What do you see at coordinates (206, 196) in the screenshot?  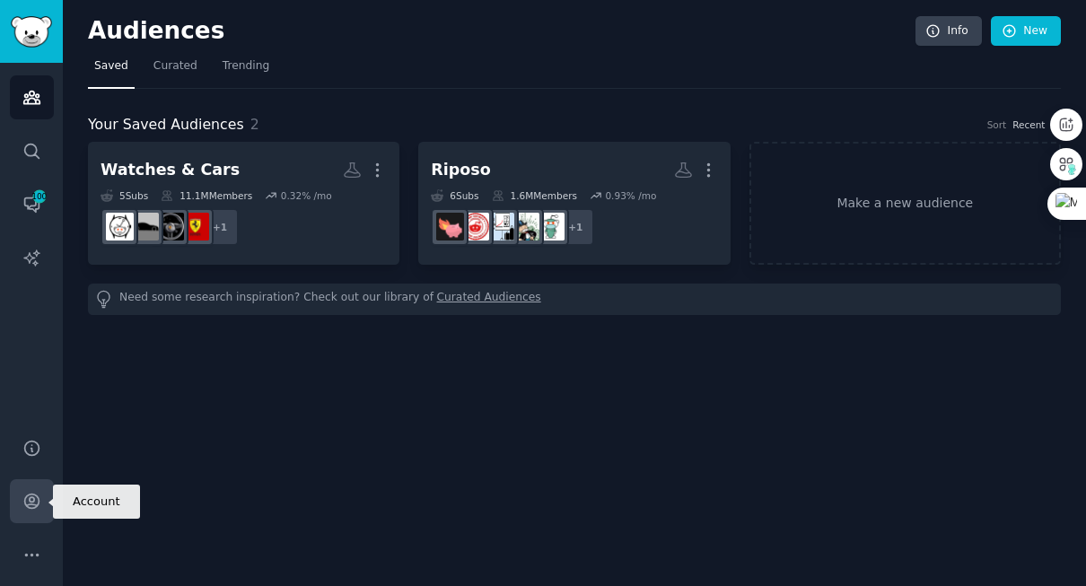 I see `div: 11.1M Members` at bounding box center [206, 196].